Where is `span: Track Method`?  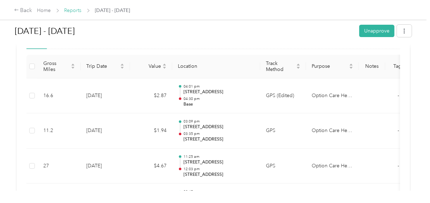 span: Track Method is located at coordinates (281, 66).